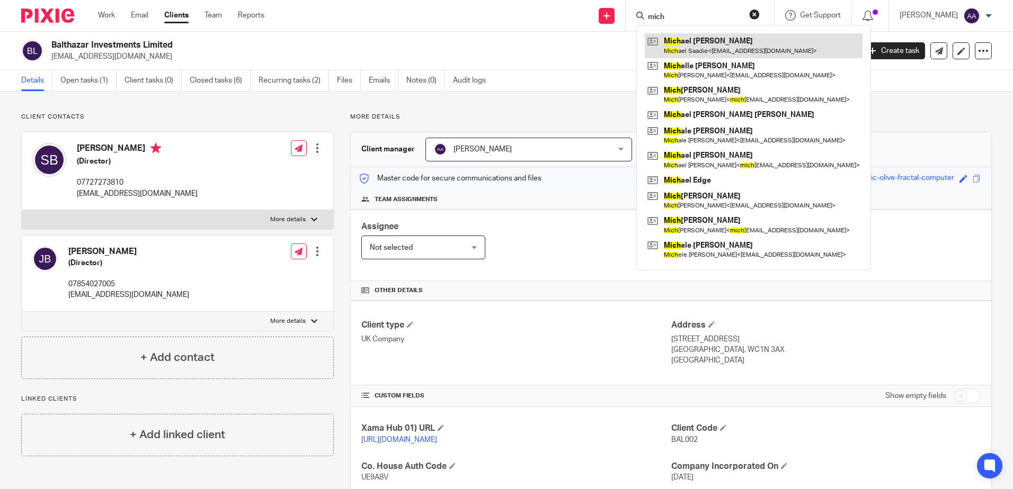 The image size is (1013, 489). What do you see at coordinates (37, 80) in the screenshot?
I see `a: Details` at bounding box center [37, 80].